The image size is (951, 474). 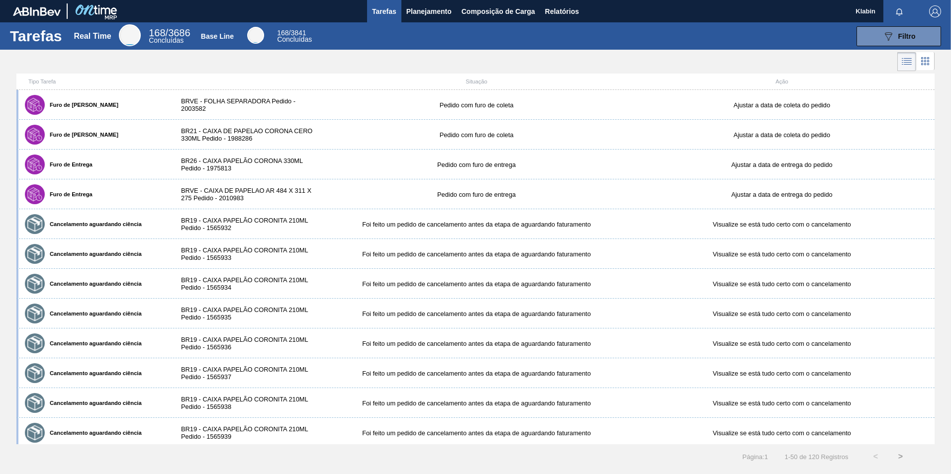 What do you see at coordinates (247, 254) in the screenshot?
I see `div: BR19 - CAIXA PAPELÃO CORONITA 210ML Pedido - 1565933` at bounding box center [247, 254].